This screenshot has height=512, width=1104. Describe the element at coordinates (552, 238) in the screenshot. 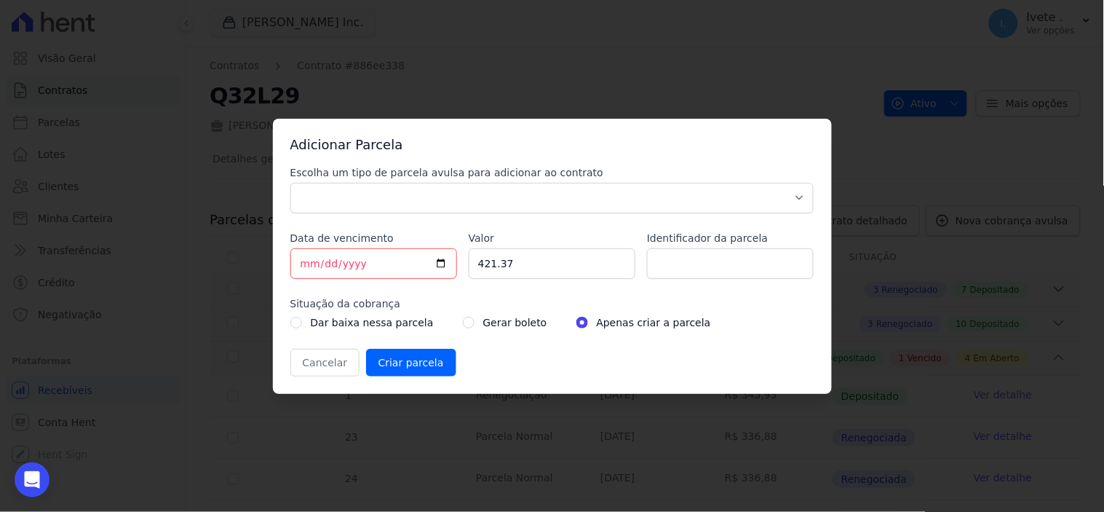

I see `label: Valor` at that location.